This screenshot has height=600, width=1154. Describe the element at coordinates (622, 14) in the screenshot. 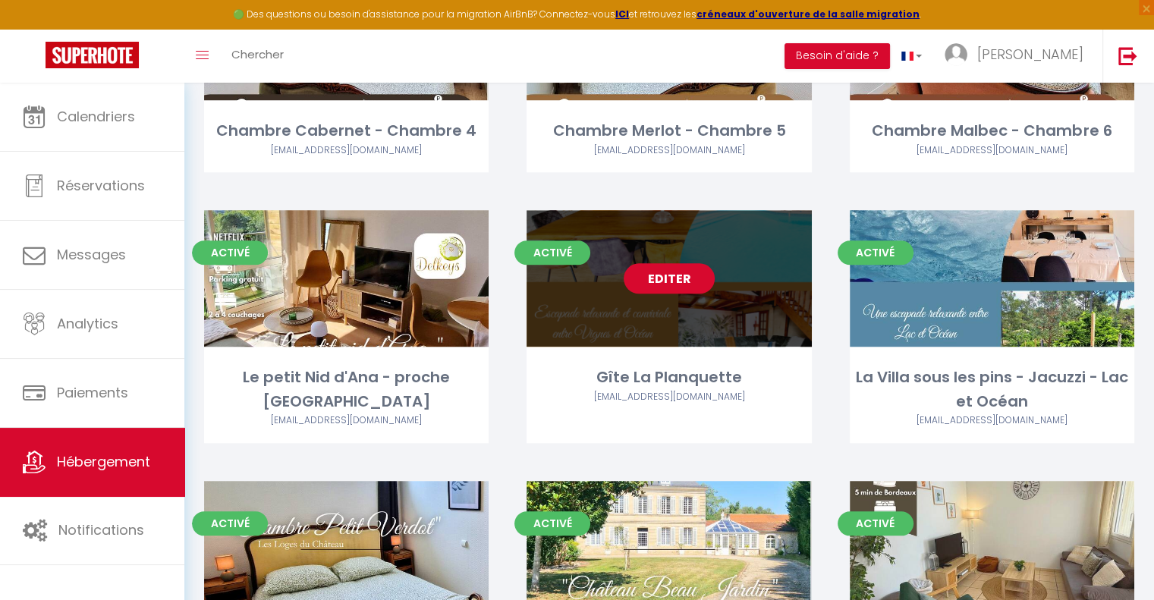

I see `a: ICI` at that location.